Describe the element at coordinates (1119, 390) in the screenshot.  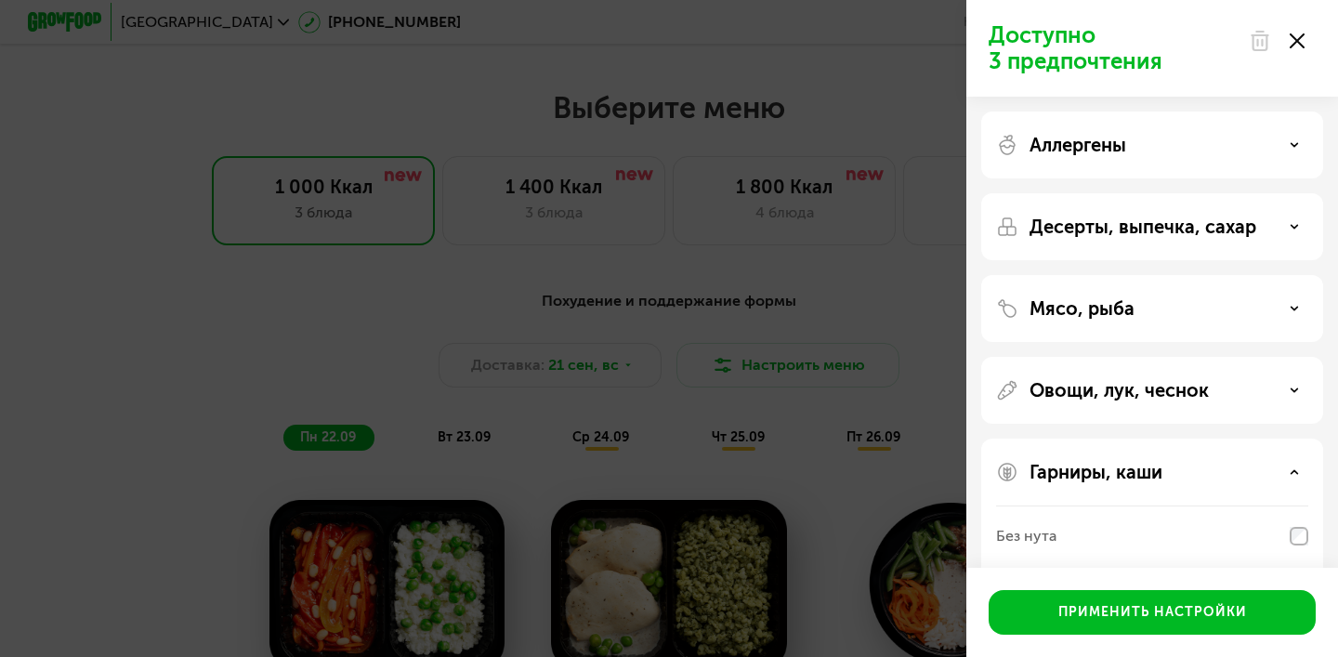
I see `p: Овощи, лук, чеснок` at that location.